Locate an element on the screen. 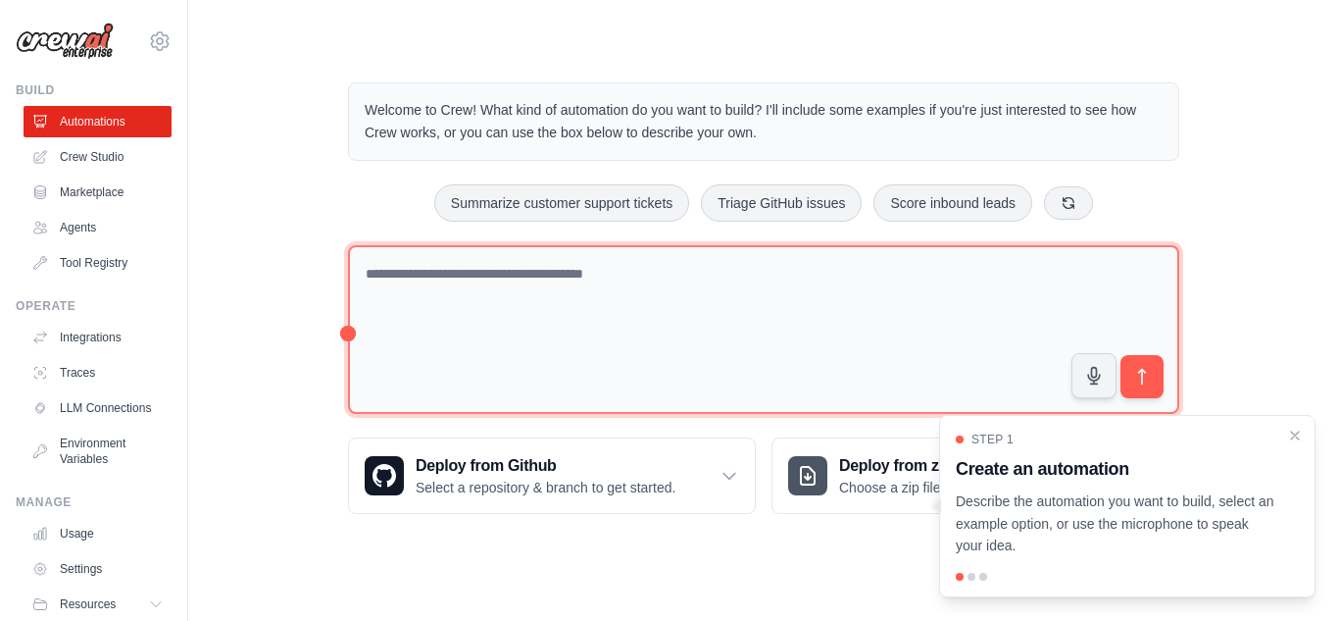 The width and height of the screenshot is (1339, 621). a: Traces is located at coordinates (97, 373).